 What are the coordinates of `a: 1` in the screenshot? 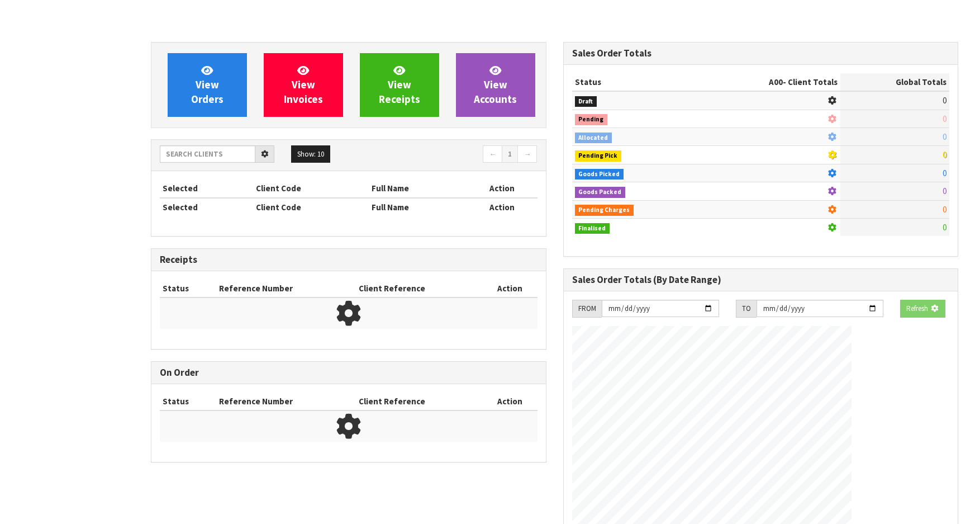 It's located at (510, 154).